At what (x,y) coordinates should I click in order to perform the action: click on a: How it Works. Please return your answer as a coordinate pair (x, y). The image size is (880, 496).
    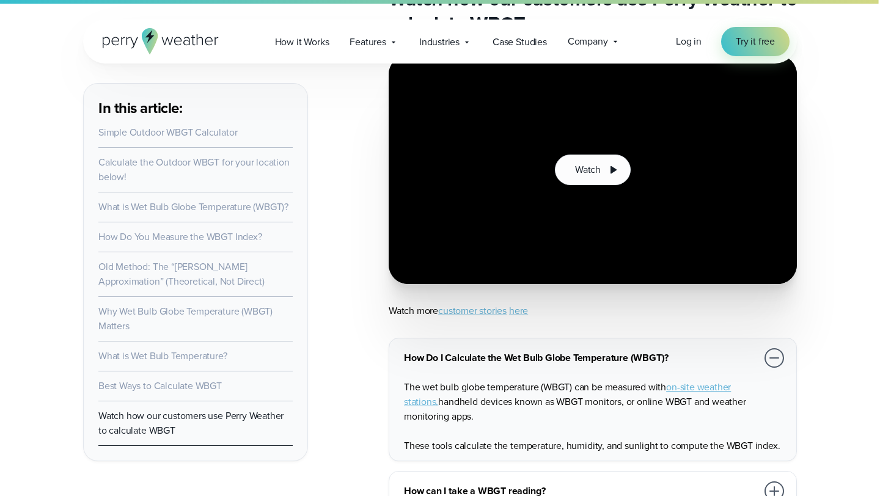
    Looking at the image, I should click on (302, 42).